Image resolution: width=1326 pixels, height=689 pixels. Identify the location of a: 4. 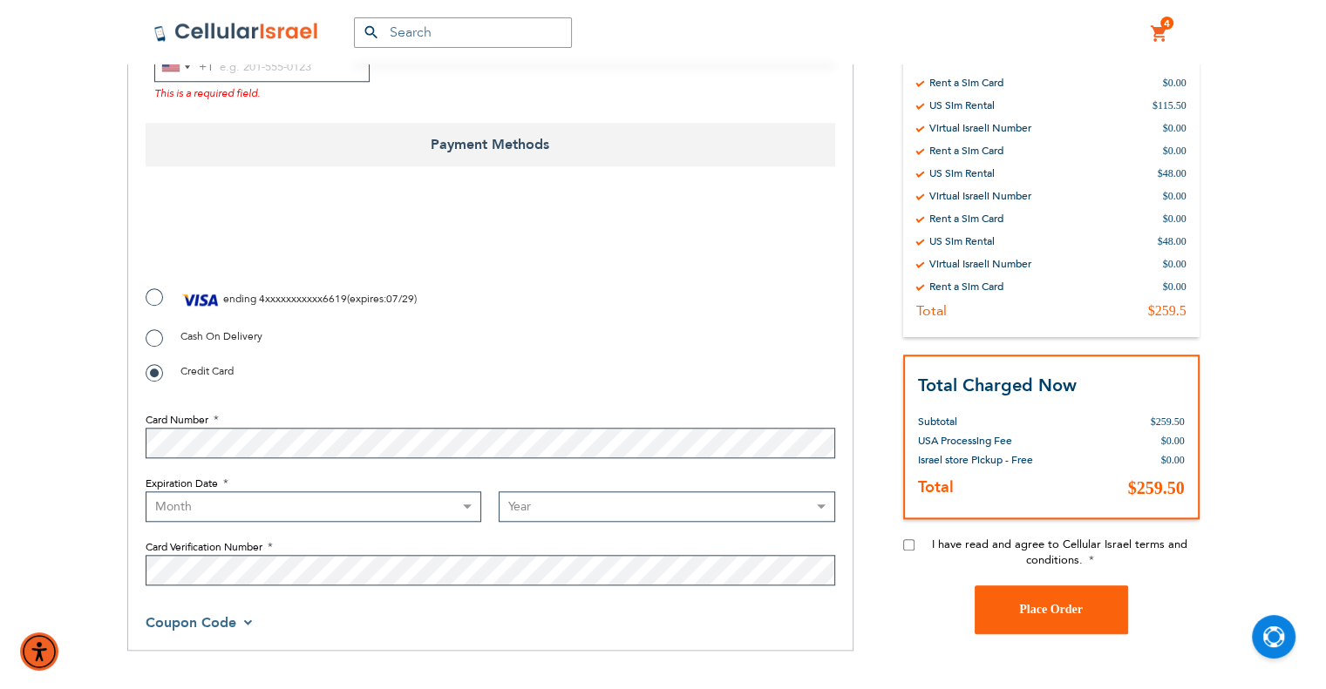
(1159, 34).